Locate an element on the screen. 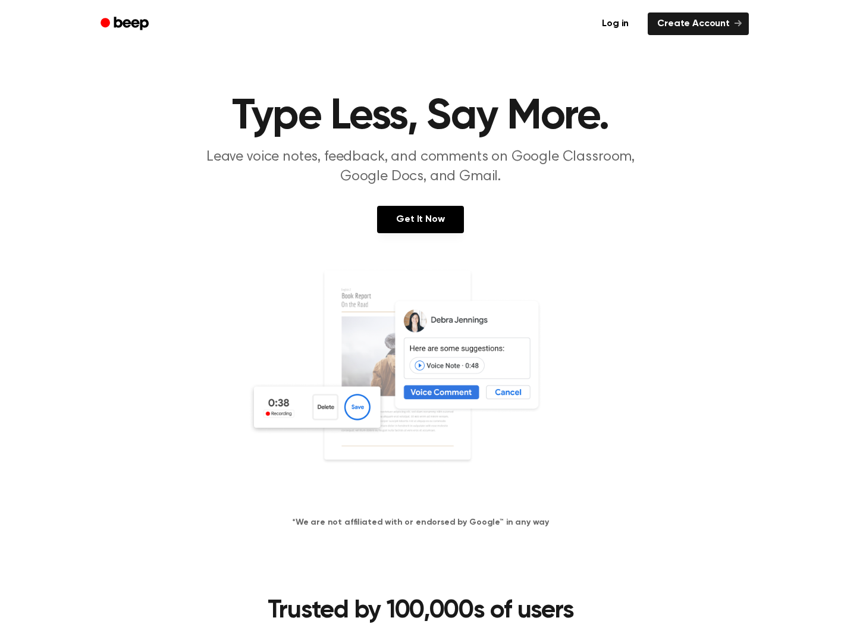 The width and height of the screenshot is (841, 624). a: Get It Now is located at coordinates (420, 220).